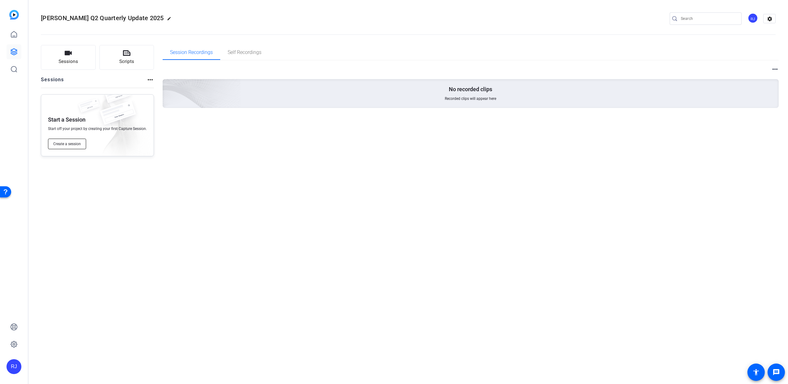 The width and height of the screenshot is (788, 384). Describe the element at coordinates (68, 57) in the screenshot. I see `button: Sessions` at that location.